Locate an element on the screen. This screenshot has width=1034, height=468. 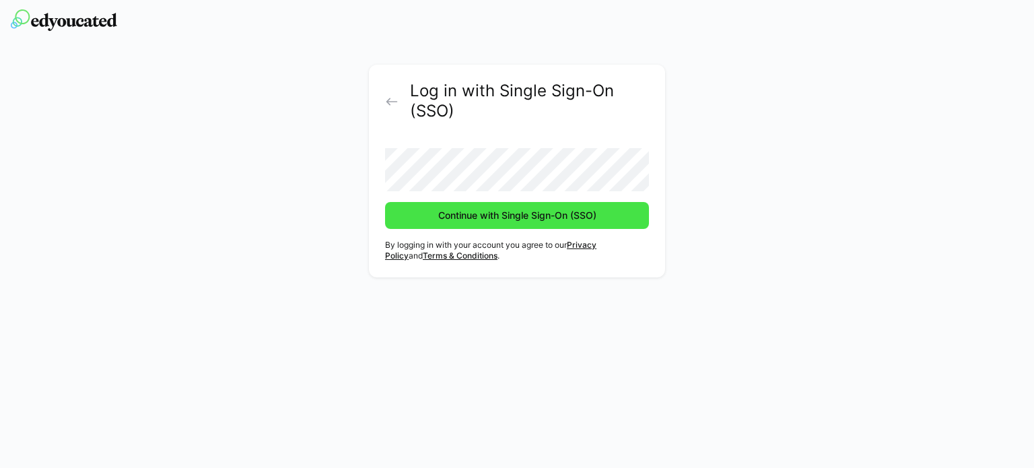
a: Terms & Conditions is located at coordinates (460, 255).